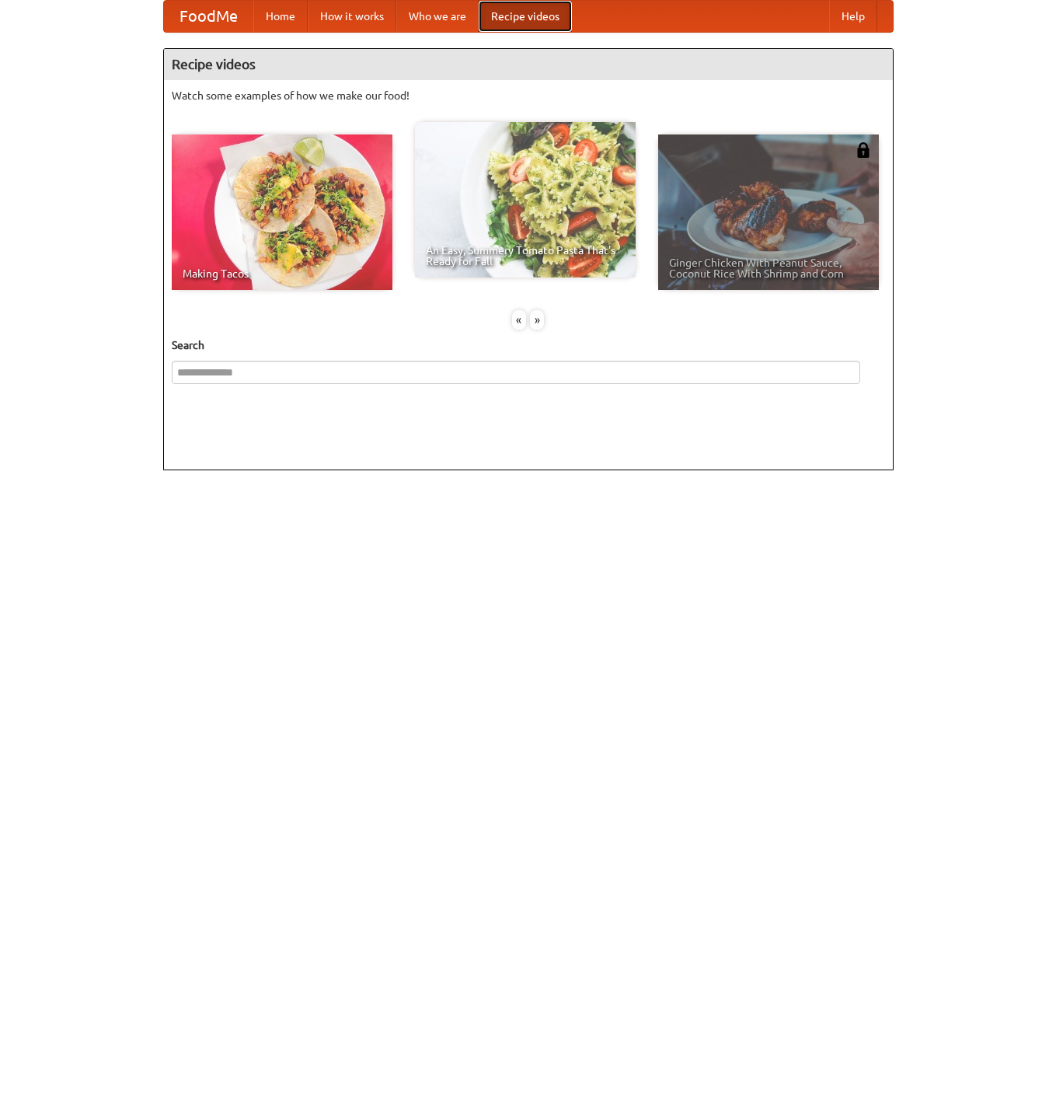 This screenshot has height=1100, width=1056. Describe the element at coordinates (352, 16) in the screenshot. I see `a: How it works` at that location.